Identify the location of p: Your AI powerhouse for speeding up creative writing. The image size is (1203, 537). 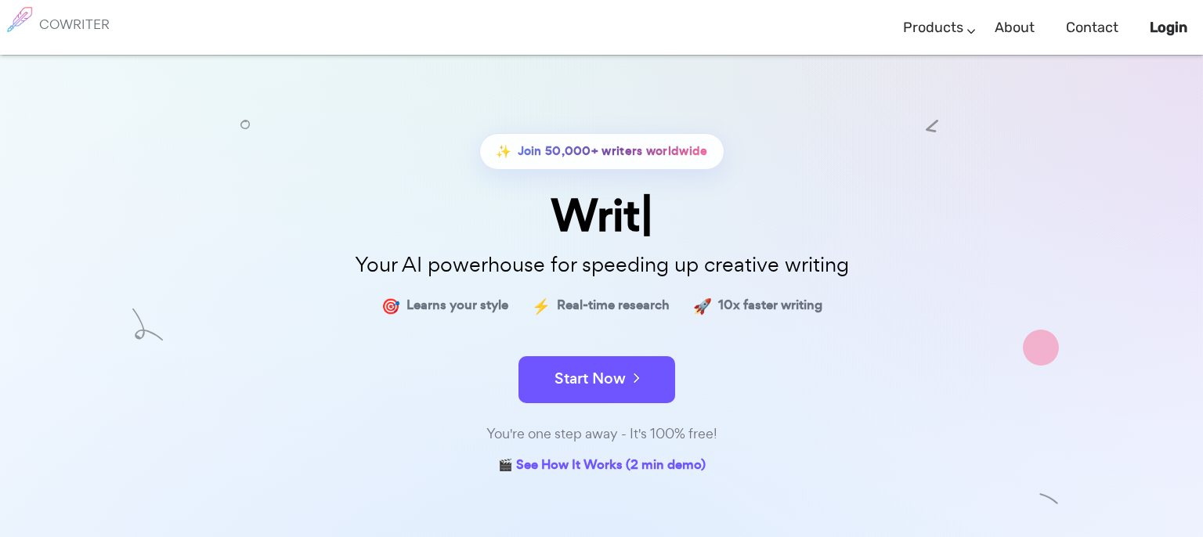
(602, 265).